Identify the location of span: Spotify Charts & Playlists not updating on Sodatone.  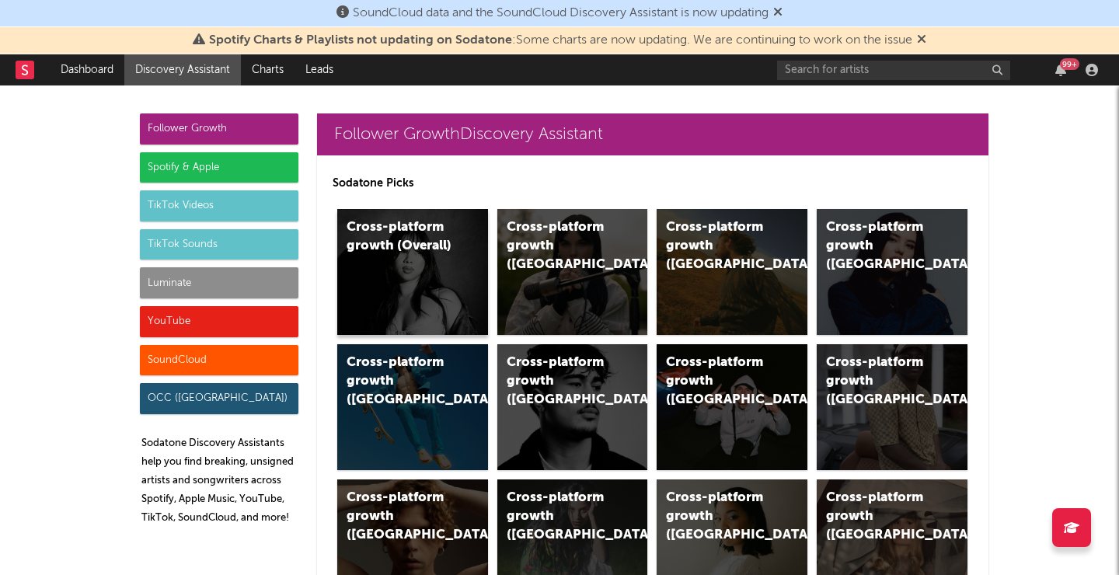
(361, 40).